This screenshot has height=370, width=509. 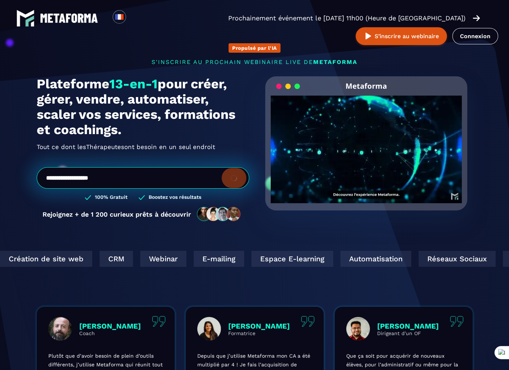 What do you see at coordinates (408, 333) in the screenshot?
I see `p: Dirigeant d'un OF` at bounding box center [408, 333].